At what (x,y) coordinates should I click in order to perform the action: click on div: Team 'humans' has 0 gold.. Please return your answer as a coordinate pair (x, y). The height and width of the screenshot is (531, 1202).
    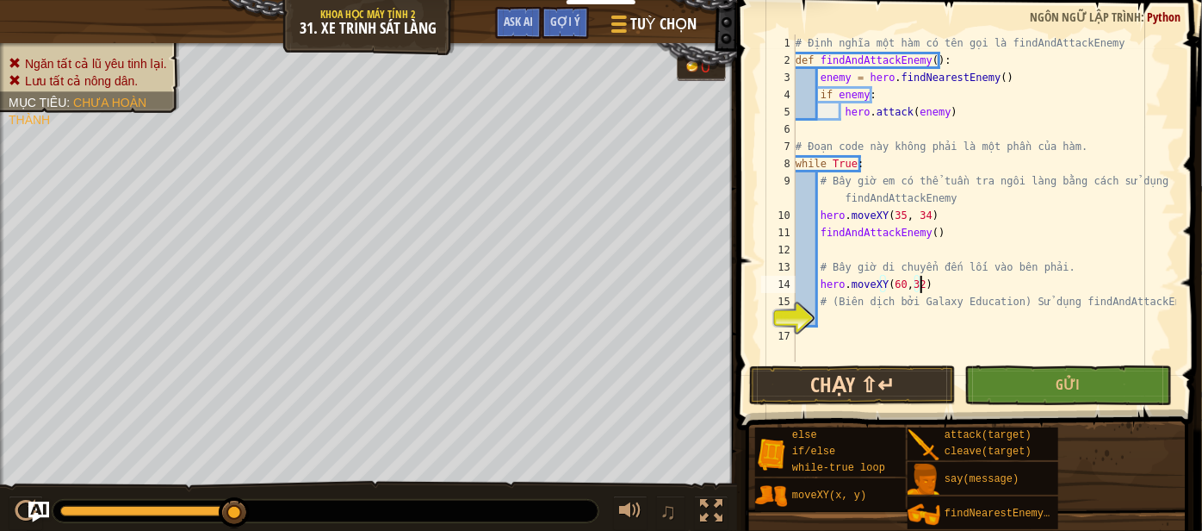
    Looking at the image, I should click on (701, 67).